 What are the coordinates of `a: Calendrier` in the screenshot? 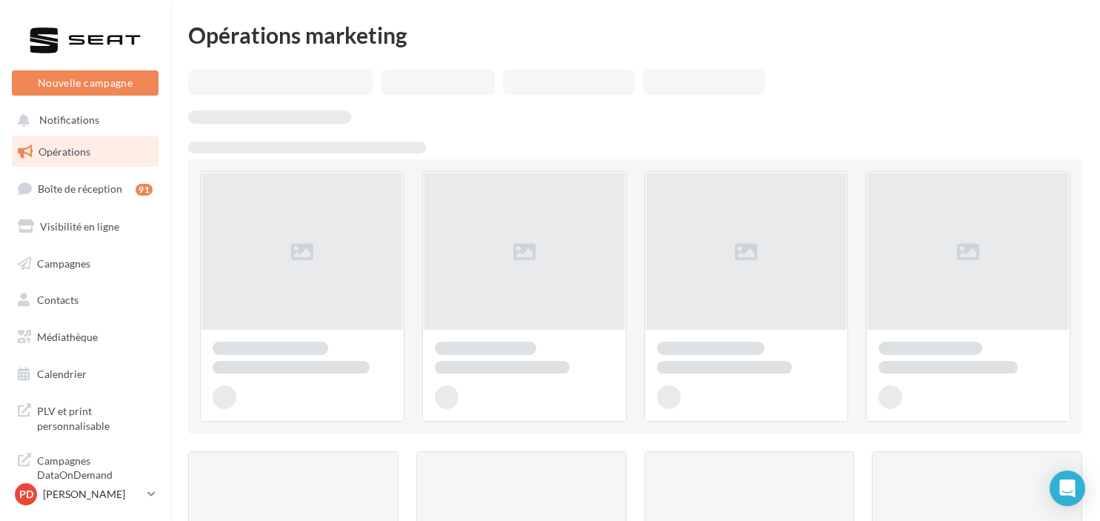 It's located at (85, 374).